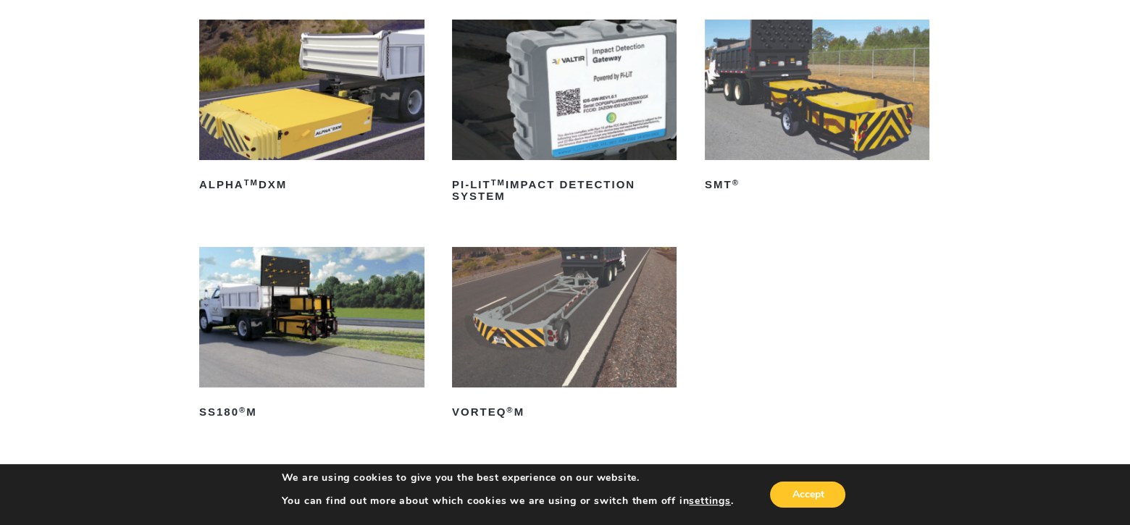 Image resolution: width=1130 pixels, height=525 pixels. I want to click on h2: SS180 M, so click(311, 412).